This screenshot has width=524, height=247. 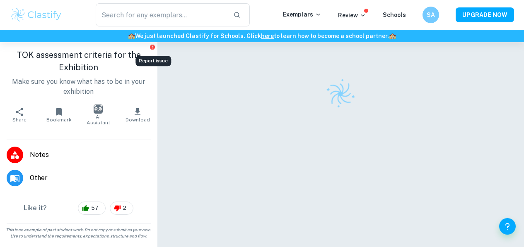 What do you see at coordinates (430, 15) in the screenshot?
I see `button: SA` at bounding box center [430, 15].